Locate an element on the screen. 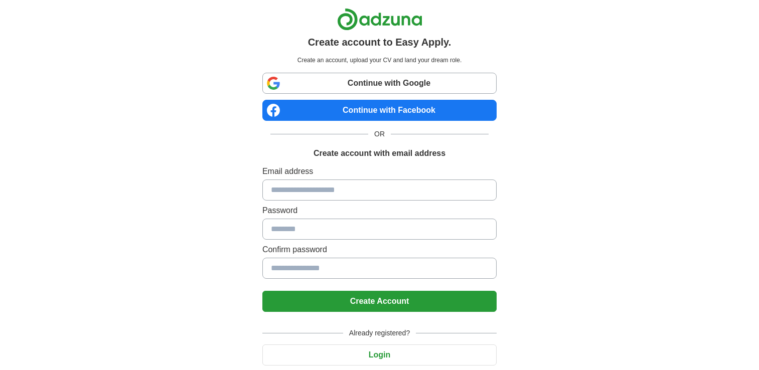 The height and width of the screenshot is (370, 759). label: Email address is located at coordinates (379, 172).